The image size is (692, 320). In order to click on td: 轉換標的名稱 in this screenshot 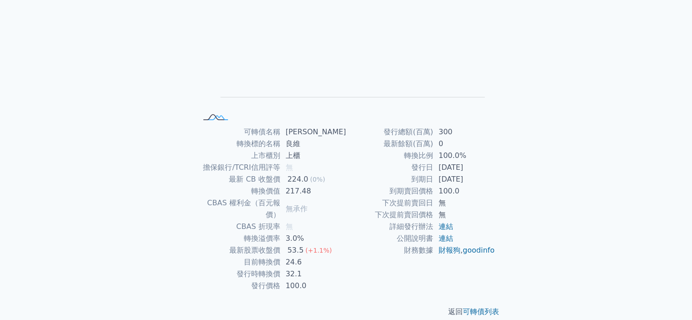, I will do `click(238, 144)`.